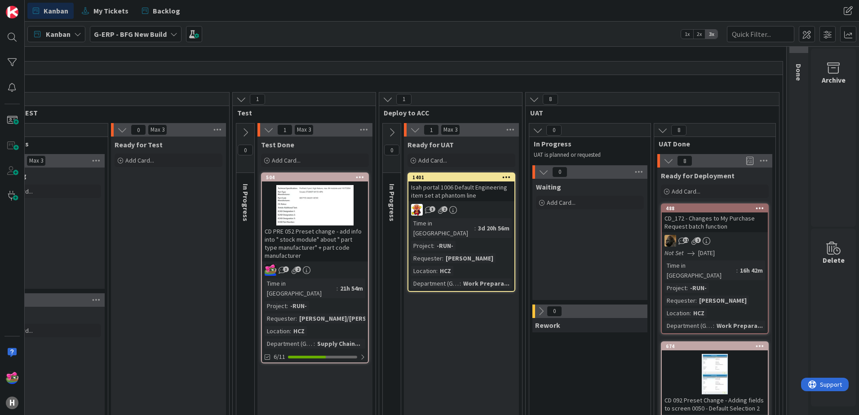 The image size is (859, 415). I want to click on div: Isah portal 1006 Default Engineering item set at phantom line, so click(462, 191).